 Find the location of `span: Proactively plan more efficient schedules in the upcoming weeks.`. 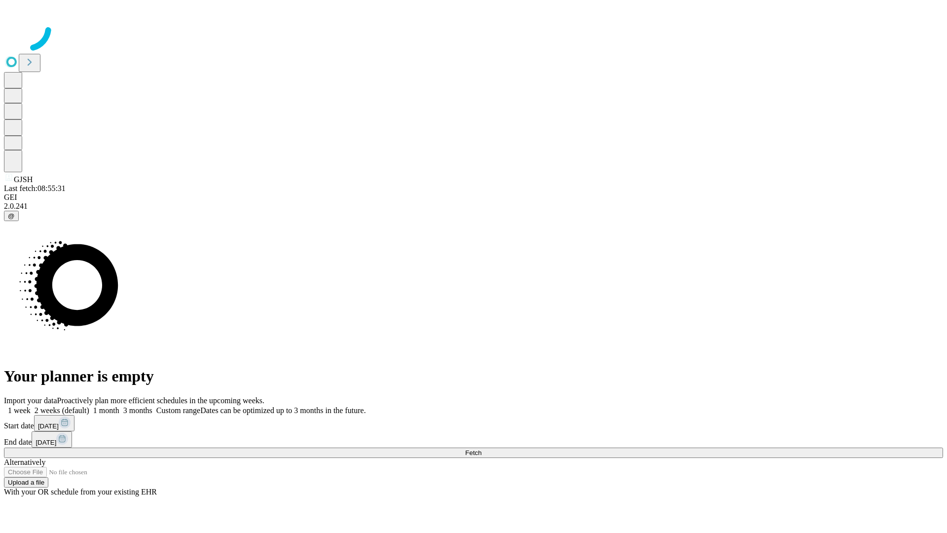

span: Proactively plan more efficient schedules in the upcoming weeks. is located at coordinates (161, 400).